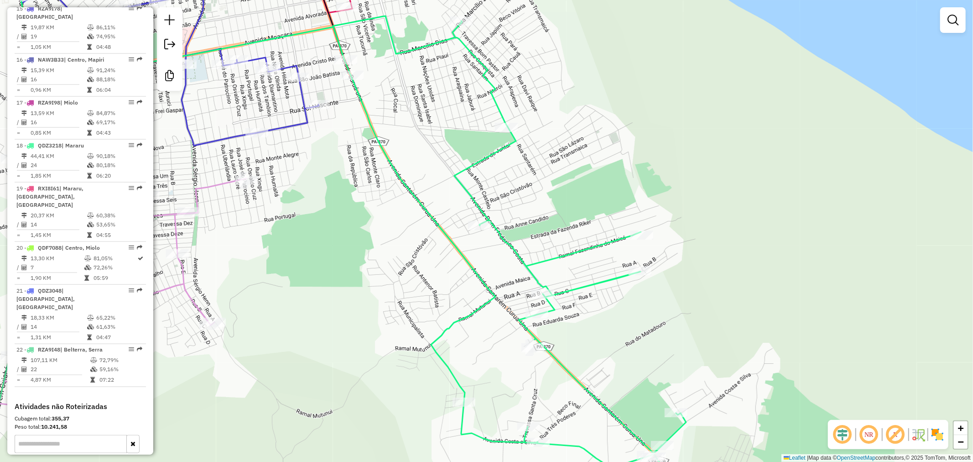  Describe the element at coordinates (58, 215) in the screenshot. I see `td: 20,37 KM` at that location.